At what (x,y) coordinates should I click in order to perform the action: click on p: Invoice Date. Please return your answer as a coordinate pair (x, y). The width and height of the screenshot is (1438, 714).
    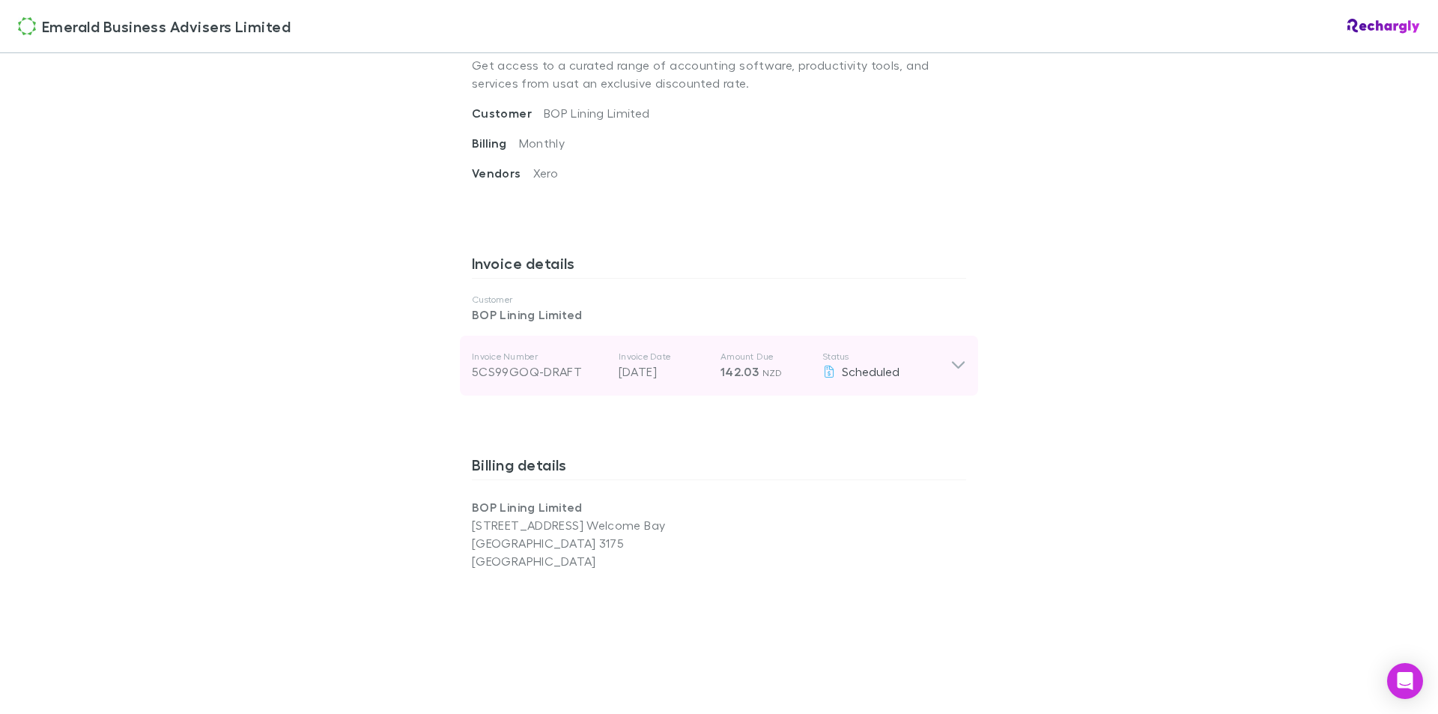
    Looking at the image, I should click on (664, 357).